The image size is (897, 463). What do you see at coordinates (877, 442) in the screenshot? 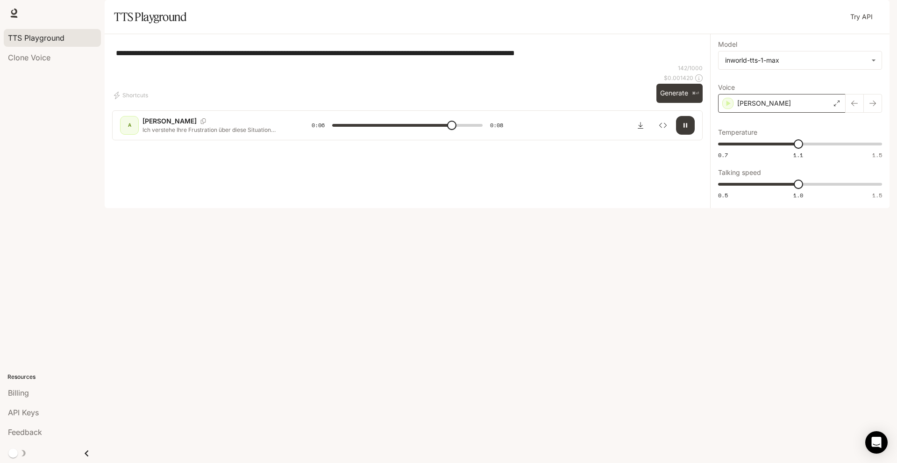
I see `div: Open Intercom Messenger` at bounding box center [877, 442].